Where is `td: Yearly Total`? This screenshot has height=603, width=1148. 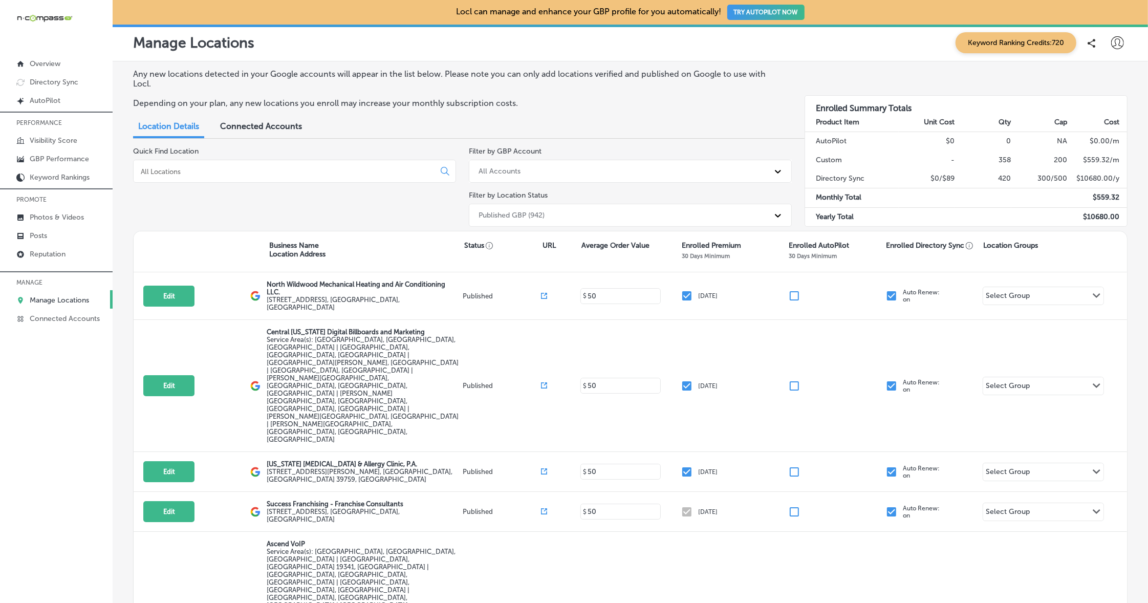 td: Yearly Total is located at coordinates (852, 217).